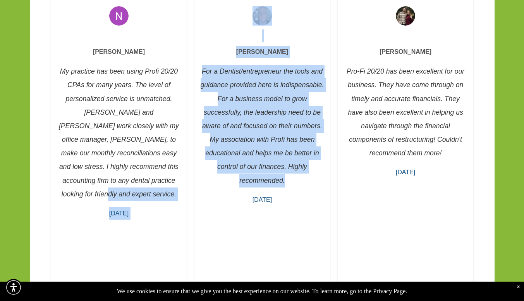  I want to click on div: Dismiss notification, so click(518, 287).